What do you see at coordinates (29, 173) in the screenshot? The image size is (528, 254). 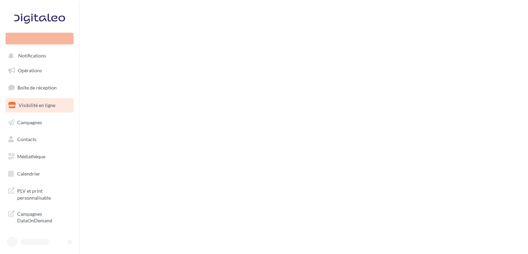 I see `span: Calendrier` at bounding box center [29, 173].